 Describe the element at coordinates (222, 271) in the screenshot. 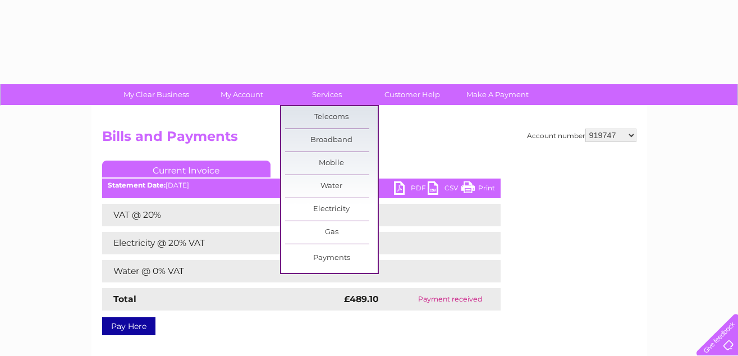

I see `td: Water @ 0% VAT` at that location.